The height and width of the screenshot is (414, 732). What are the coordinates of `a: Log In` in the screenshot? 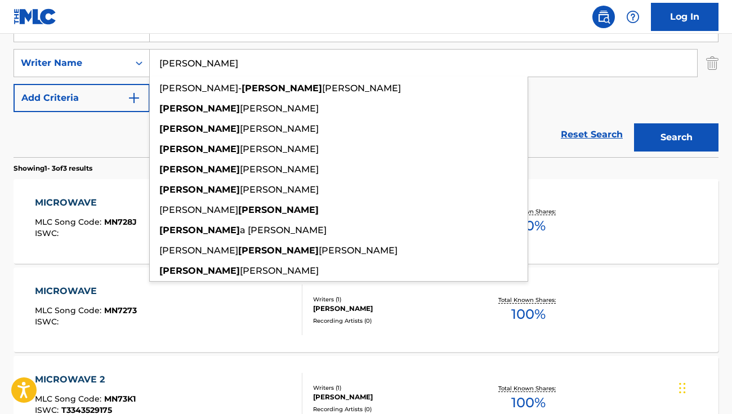 It's located at (685, 17).